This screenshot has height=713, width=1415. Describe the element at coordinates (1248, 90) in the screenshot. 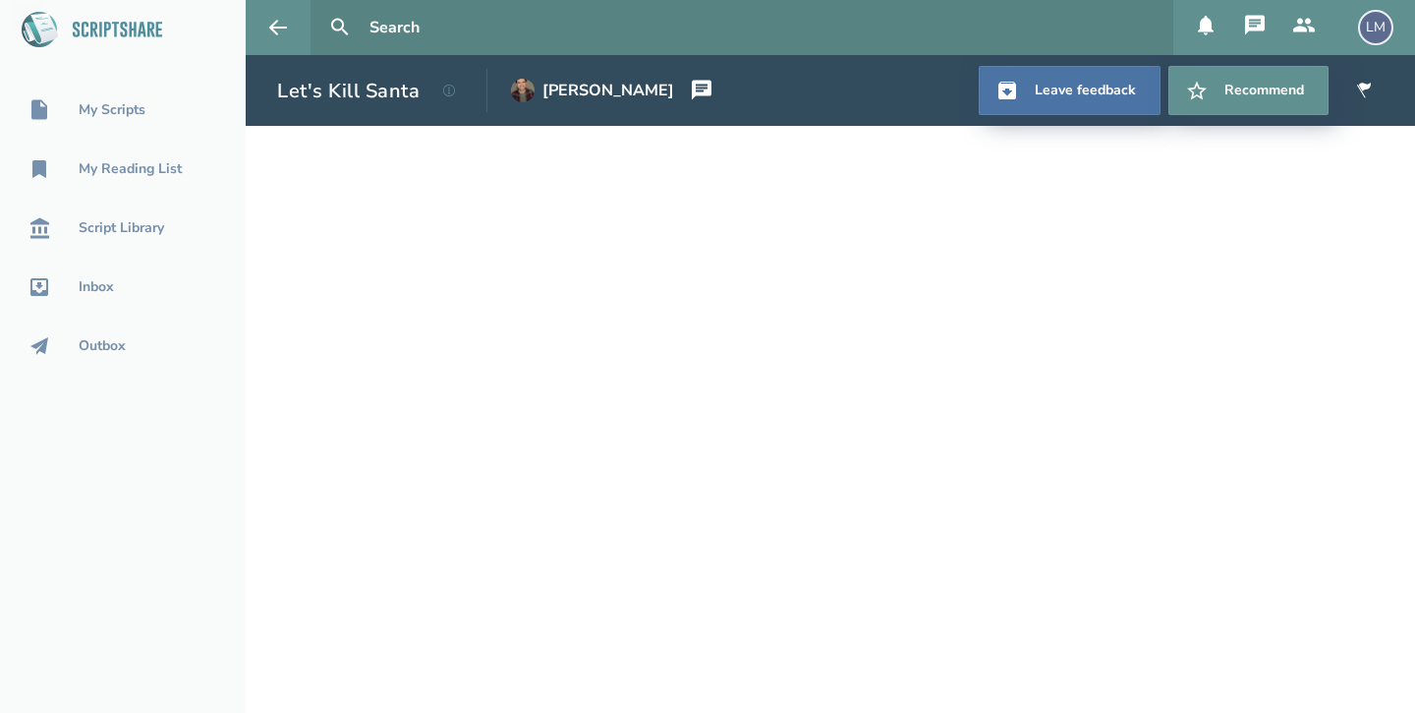

I see `button: Recommend` at that location.